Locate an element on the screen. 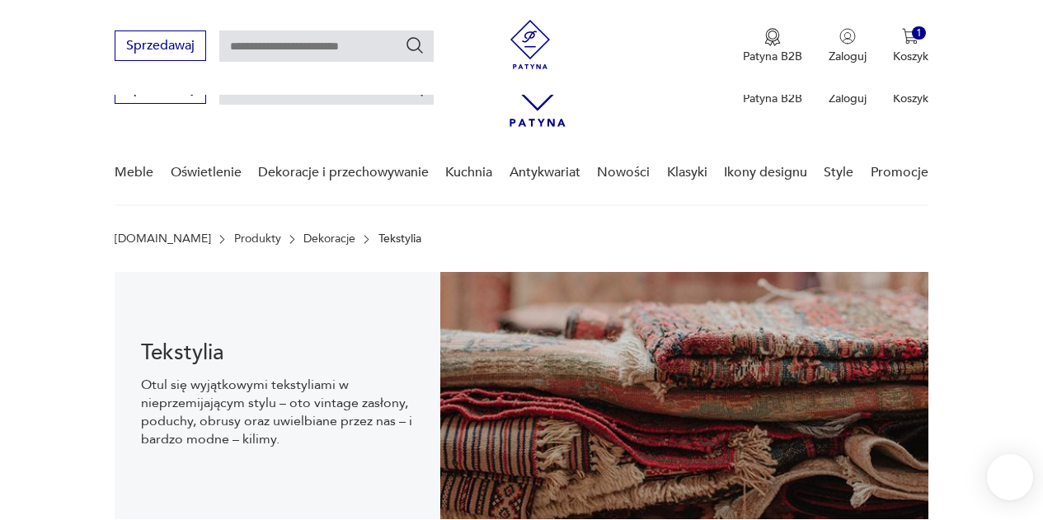 This screenshot has width=1043, height=520. img: Ikonka użytkownika is located at coordinates (847, 36).